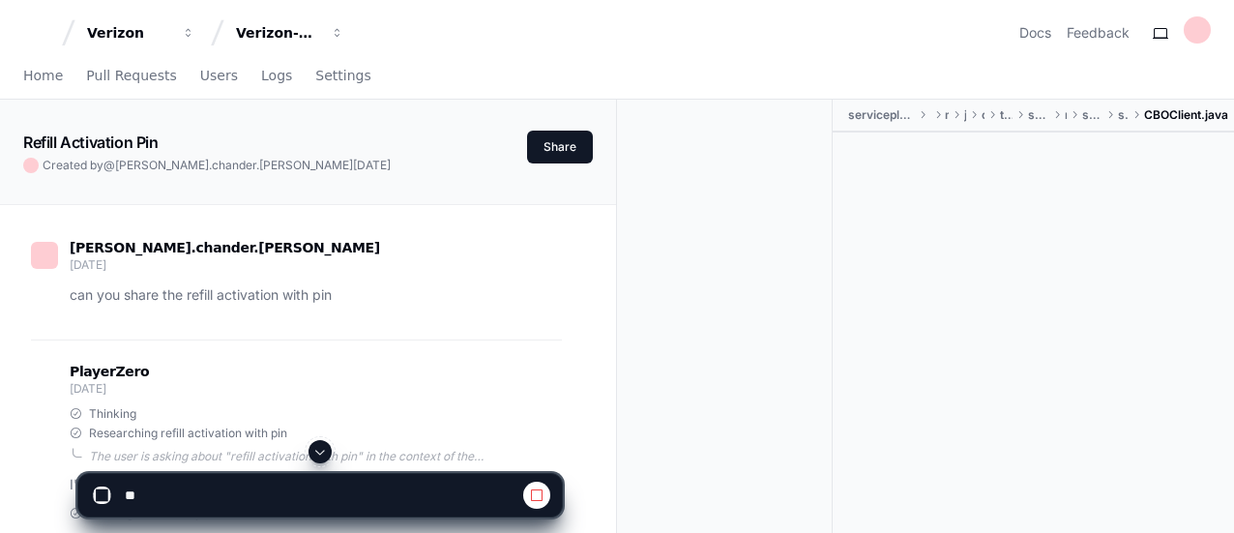  I want to click on div: Verizon-Clarify-Order-Management, so click(278, 33).